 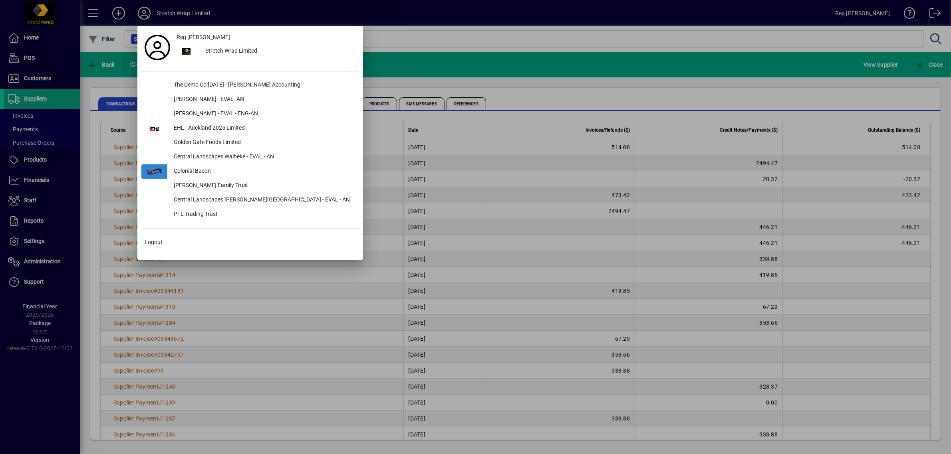 I want to click on div: Golden Gate Foods Limited, so click(x=263, y=143).